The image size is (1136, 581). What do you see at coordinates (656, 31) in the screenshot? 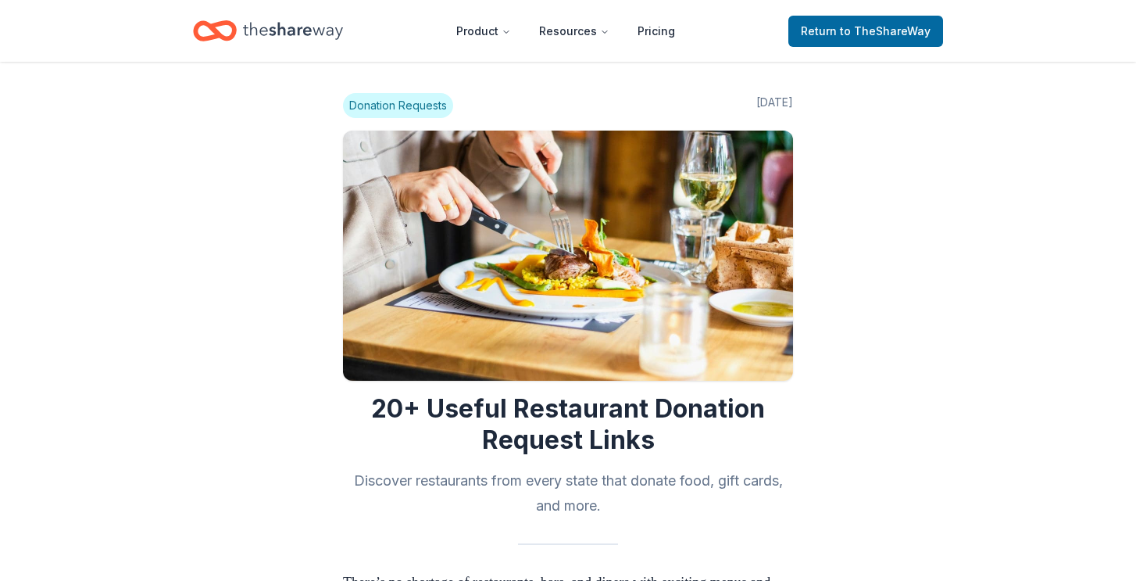
I see `a: Pricing` at bounding box center [656, 31].